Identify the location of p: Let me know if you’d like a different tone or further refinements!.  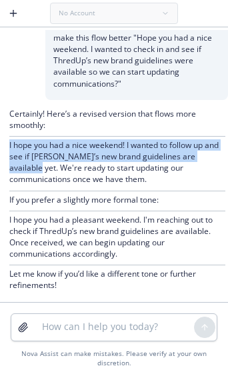
(117, 280).